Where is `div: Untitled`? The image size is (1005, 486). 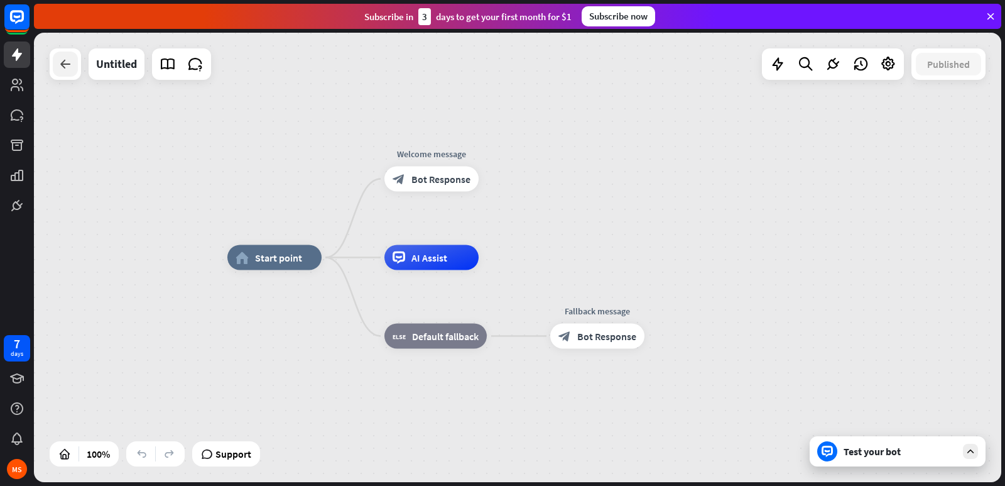 div: Untitled is located at coordinates (116, 64).